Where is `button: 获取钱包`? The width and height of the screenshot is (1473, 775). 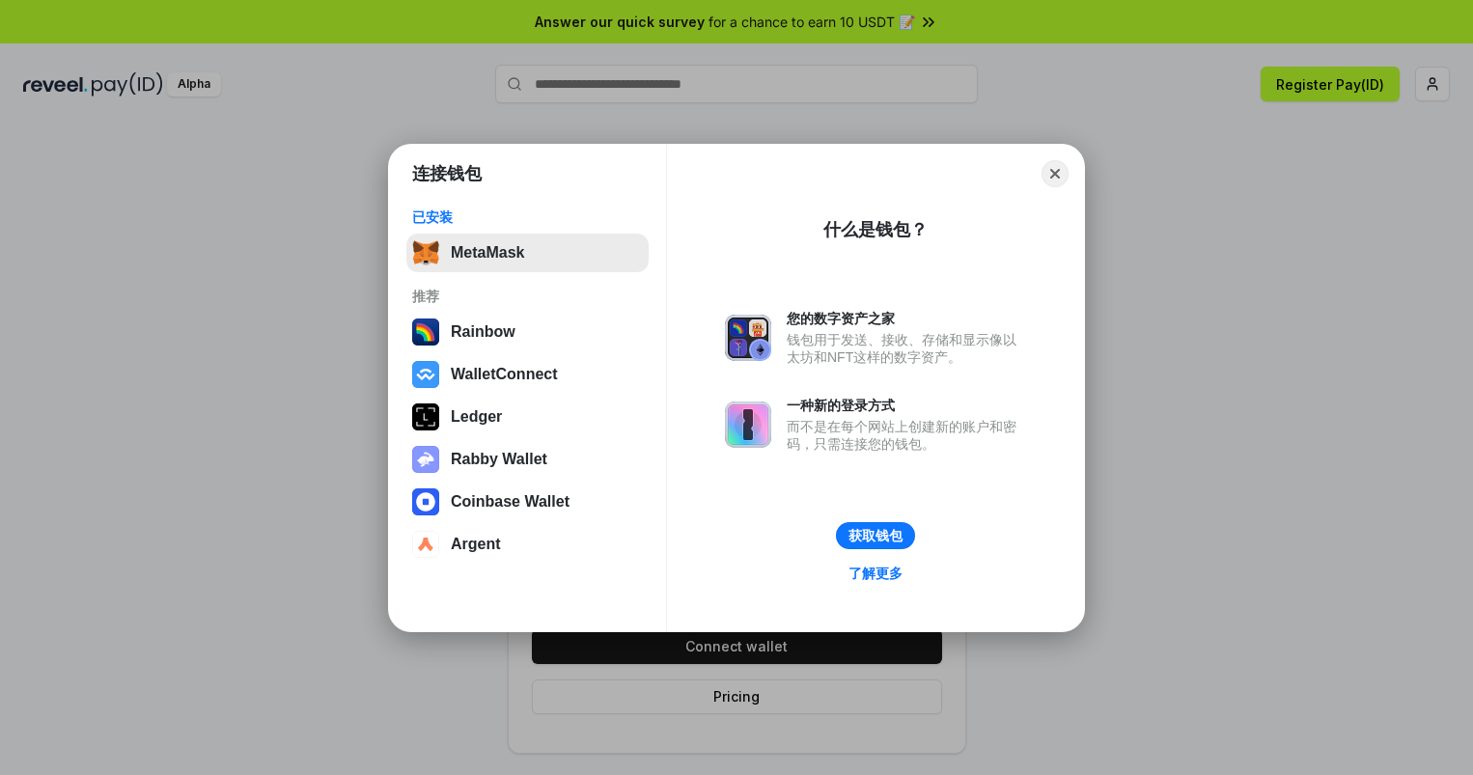 button: 获取钱包 is located at coordinates (876, 536).